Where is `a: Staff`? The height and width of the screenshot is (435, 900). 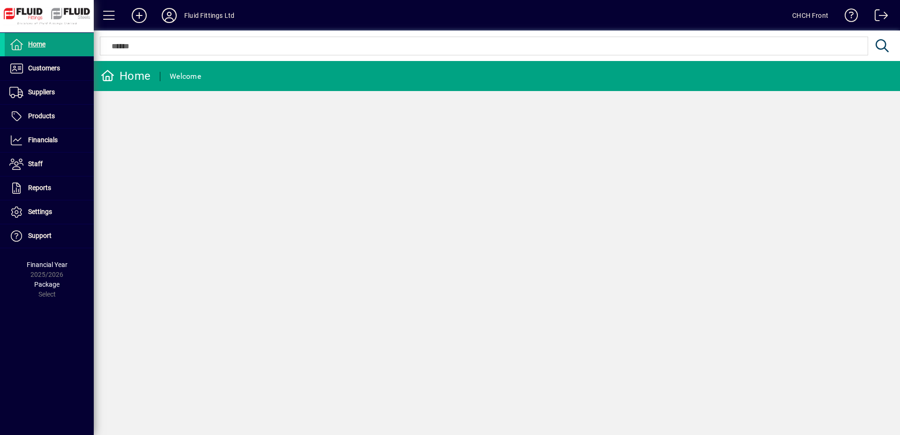
a: Staff is located at coordinates (49, 164).